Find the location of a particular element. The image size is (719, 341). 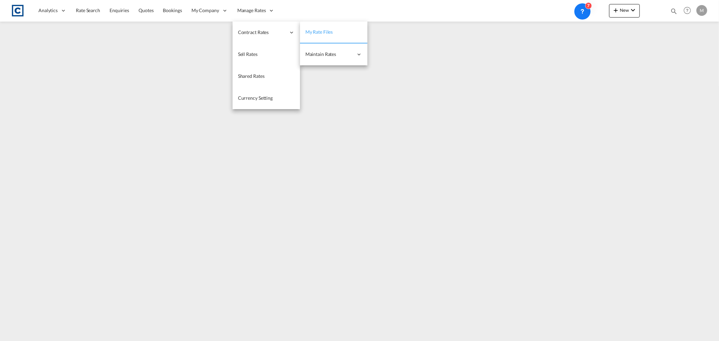

span: Contract Rates is located at coordinates (262, 32).